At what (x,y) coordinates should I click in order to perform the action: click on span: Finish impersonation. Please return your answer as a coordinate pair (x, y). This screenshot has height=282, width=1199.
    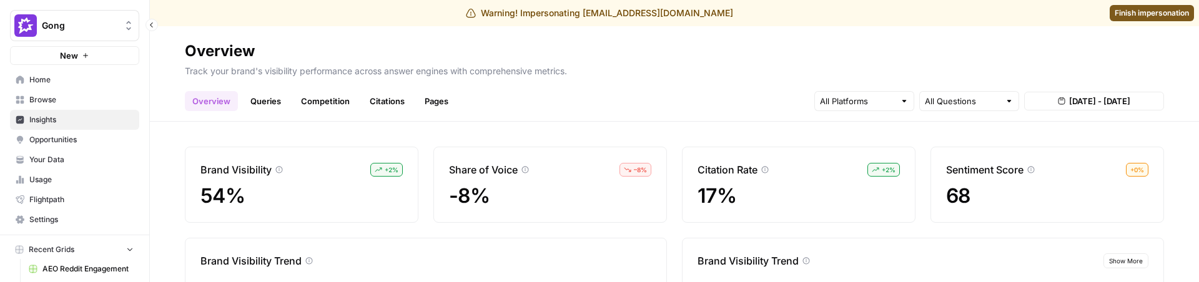
    Looking at the image, I should click on (1151, 13).